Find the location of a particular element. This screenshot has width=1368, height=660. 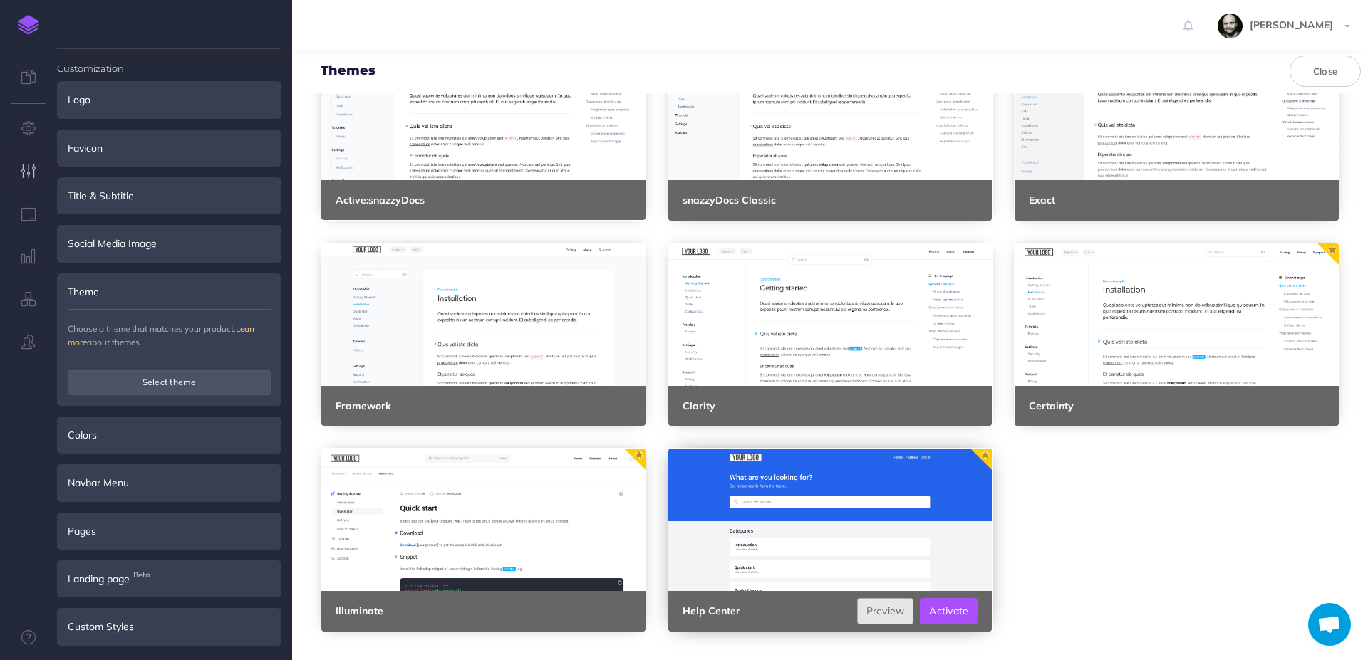

img: logo-mark.svg is located at coordinates (28, 25).